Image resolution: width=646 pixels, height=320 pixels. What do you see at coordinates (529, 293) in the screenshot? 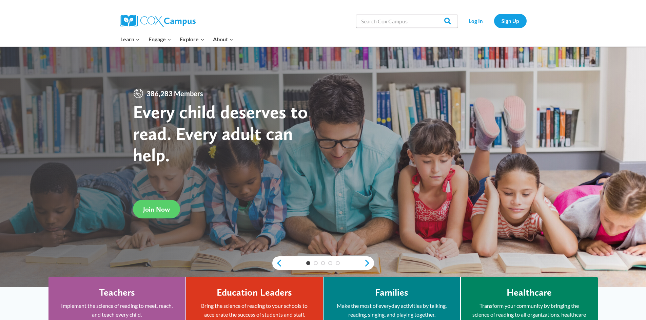
I see `h4: Healthcare` at bounding box center [529, 293].